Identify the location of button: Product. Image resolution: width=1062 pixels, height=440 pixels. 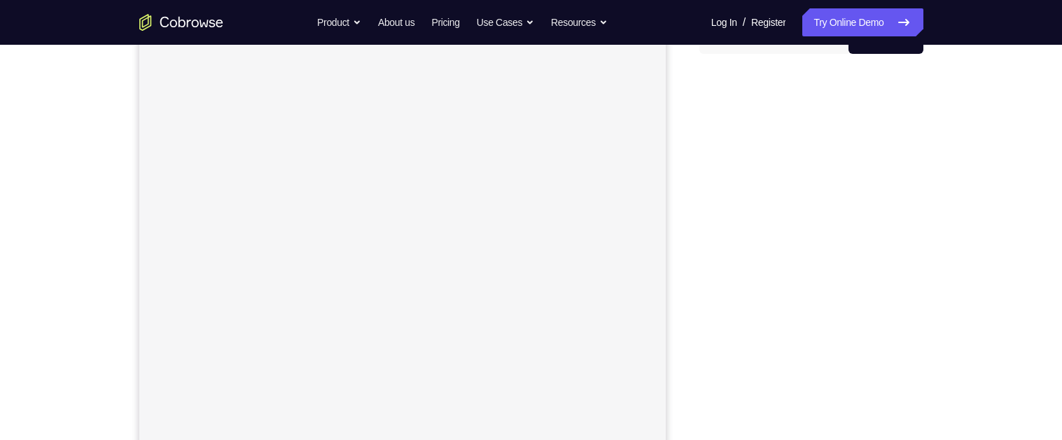
(339, 22).